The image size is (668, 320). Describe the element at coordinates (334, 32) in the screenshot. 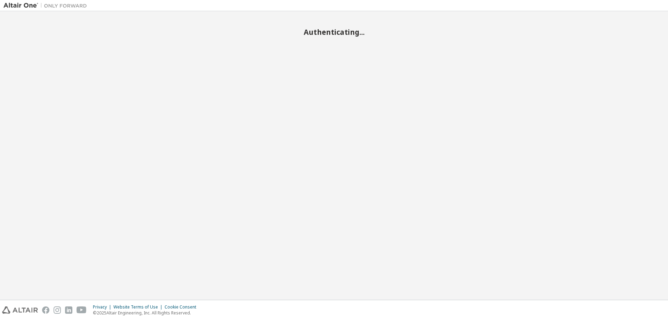

I see `h2: Authenticating...` at that location.